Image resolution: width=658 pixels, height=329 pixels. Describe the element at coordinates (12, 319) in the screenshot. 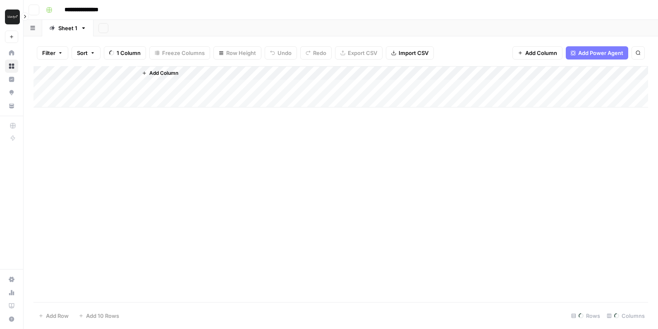

I see `button: Help + Support` at that location.